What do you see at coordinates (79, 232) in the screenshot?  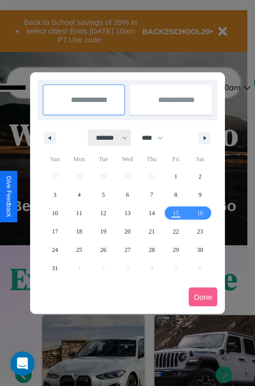 I see `span: 18` at bounding box center [79, 232].